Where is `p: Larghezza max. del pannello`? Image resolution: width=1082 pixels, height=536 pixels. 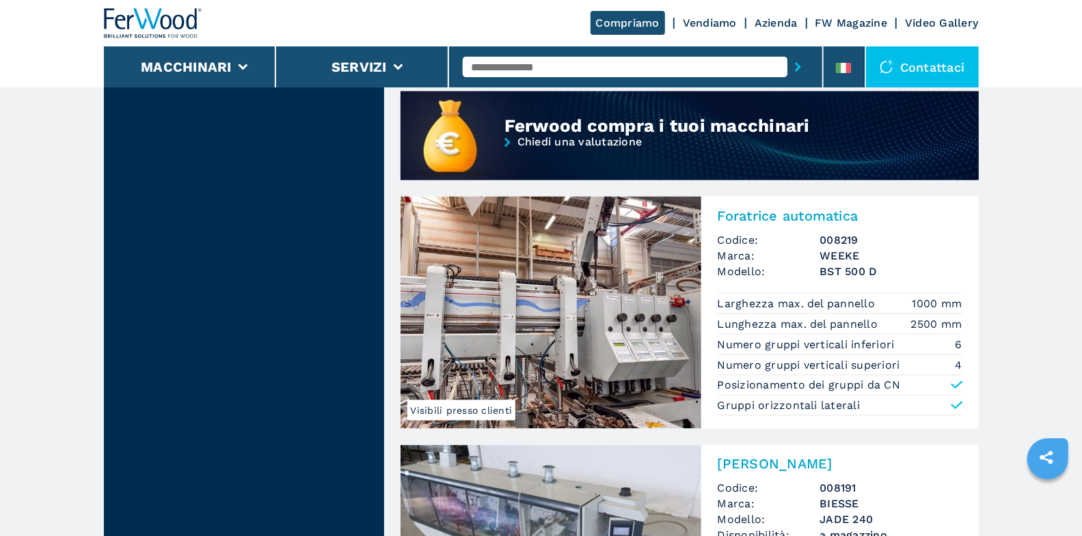
p: Larghezza max. del pannello is located at coordinates (798, 304).